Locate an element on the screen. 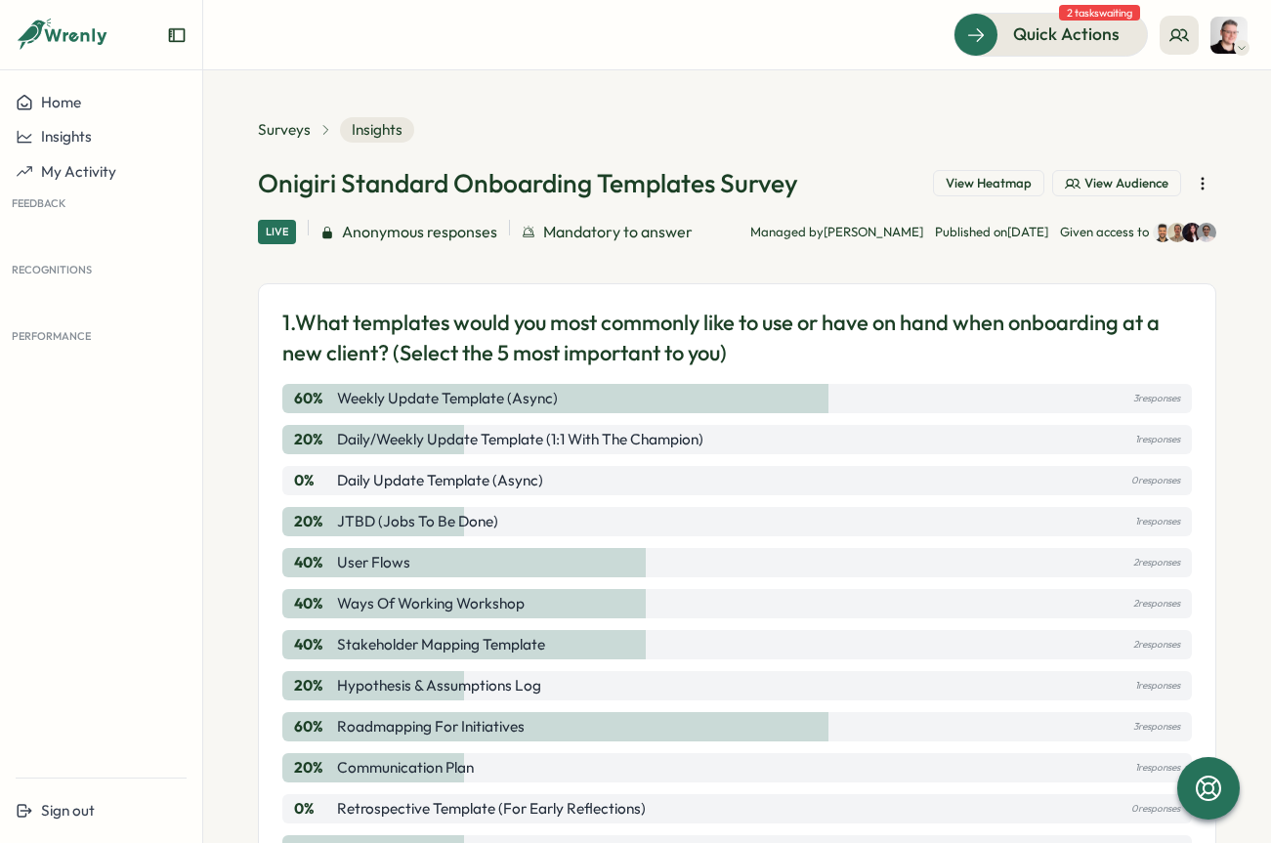 This screenshot has width=1271, height=843. span: Anonymous responses is located at coordinates (419, 231).